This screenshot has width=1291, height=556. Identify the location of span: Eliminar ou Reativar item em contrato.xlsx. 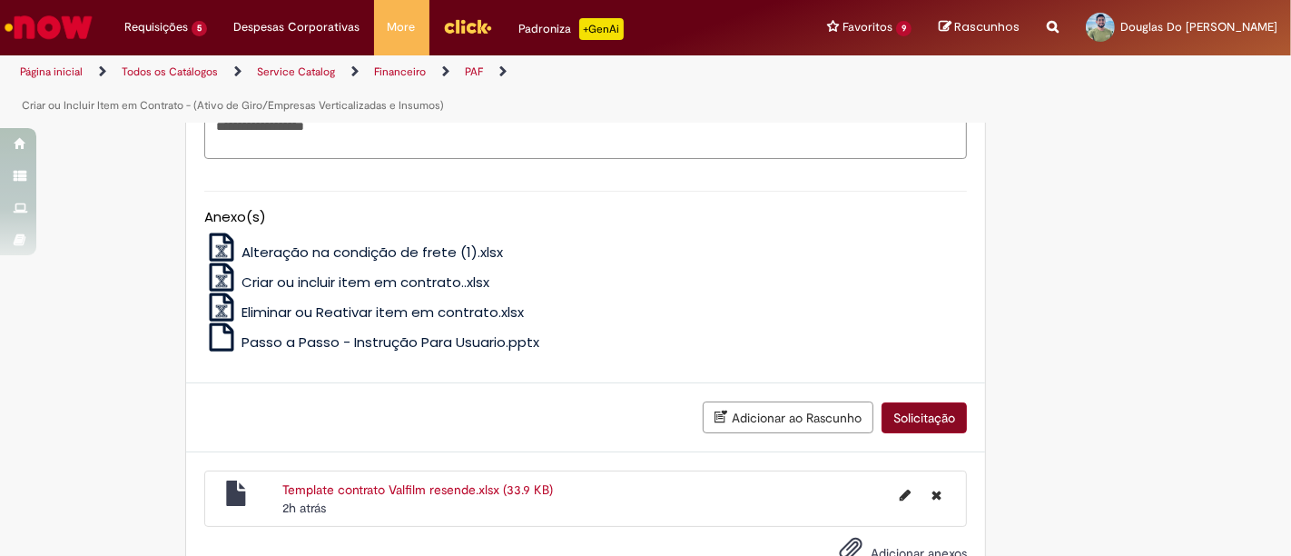
(382, 311).